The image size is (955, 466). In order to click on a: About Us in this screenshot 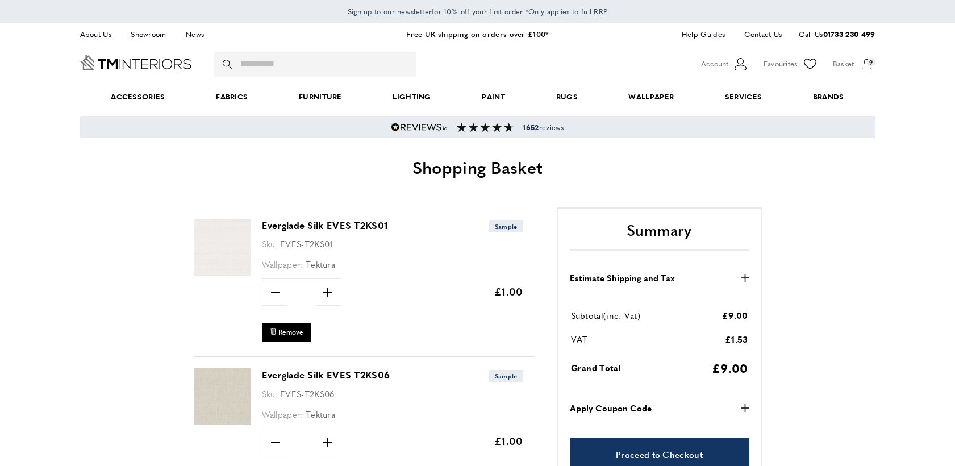, I will do `click(100, 34)`.